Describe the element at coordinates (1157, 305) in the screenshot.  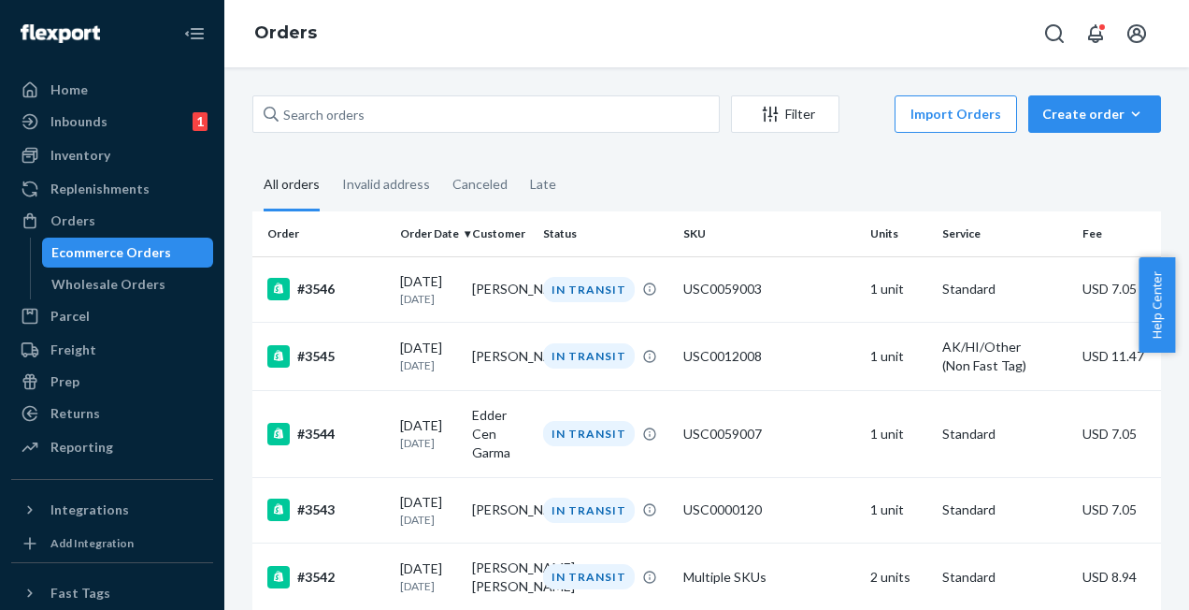
I see `button: Help Center` at that location.